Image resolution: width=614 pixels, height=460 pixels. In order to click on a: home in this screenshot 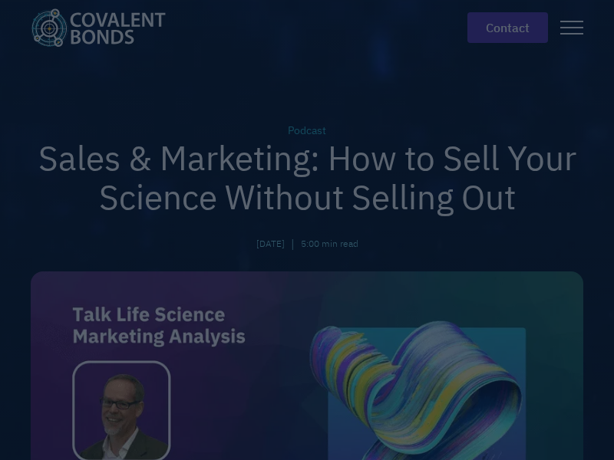, I will do `click(104, 28)`.